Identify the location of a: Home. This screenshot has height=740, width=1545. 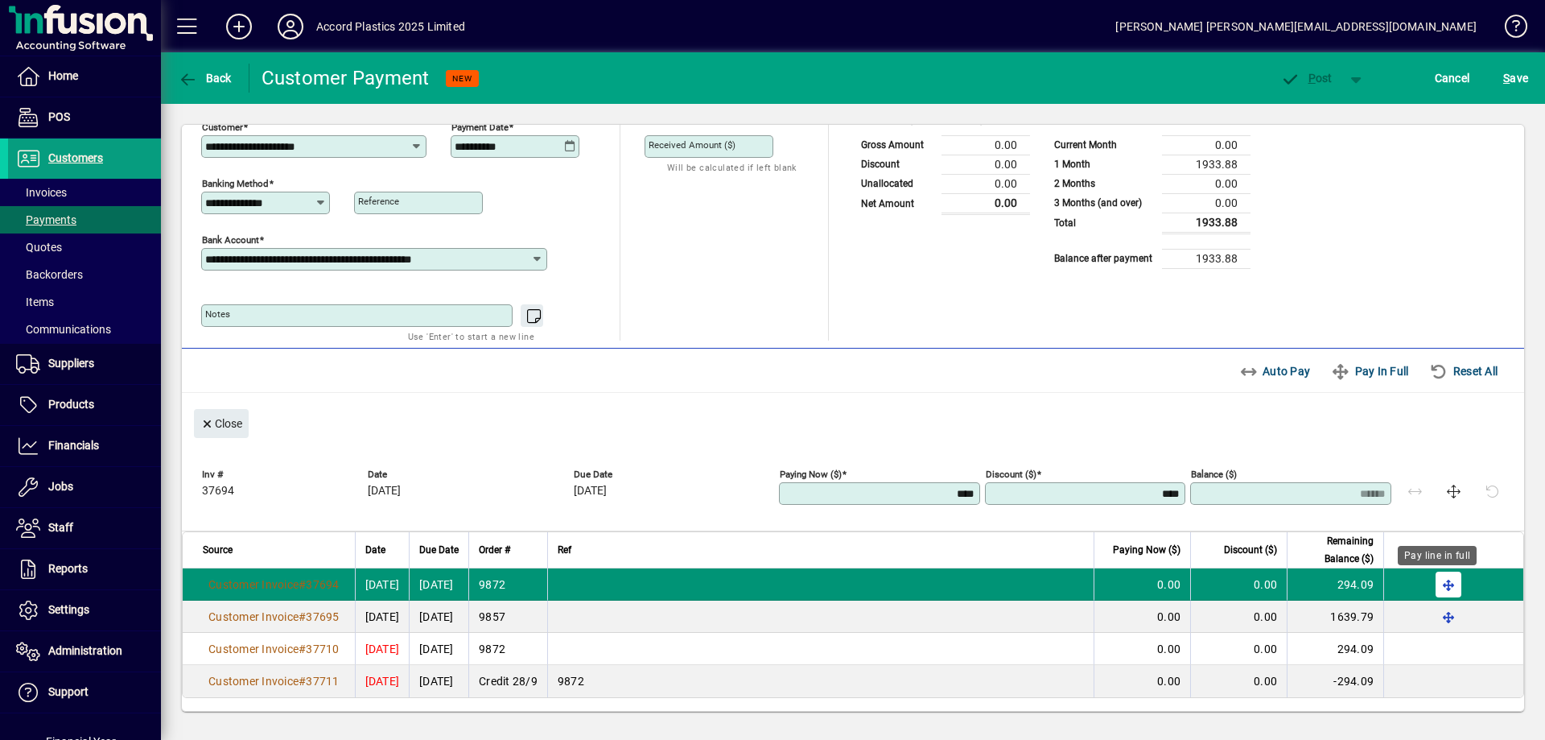
(84, 76).